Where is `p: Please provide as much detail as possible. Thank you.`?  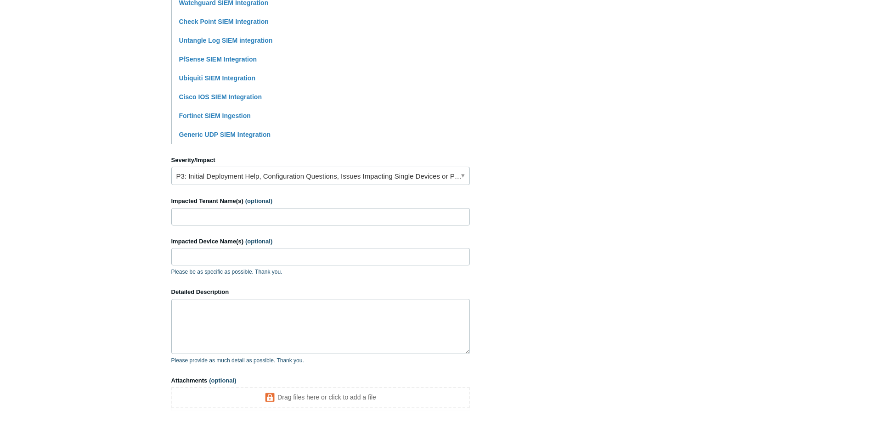 p: Please provide as much detail as possible. Thank you. is located at coordinates (321, 361).